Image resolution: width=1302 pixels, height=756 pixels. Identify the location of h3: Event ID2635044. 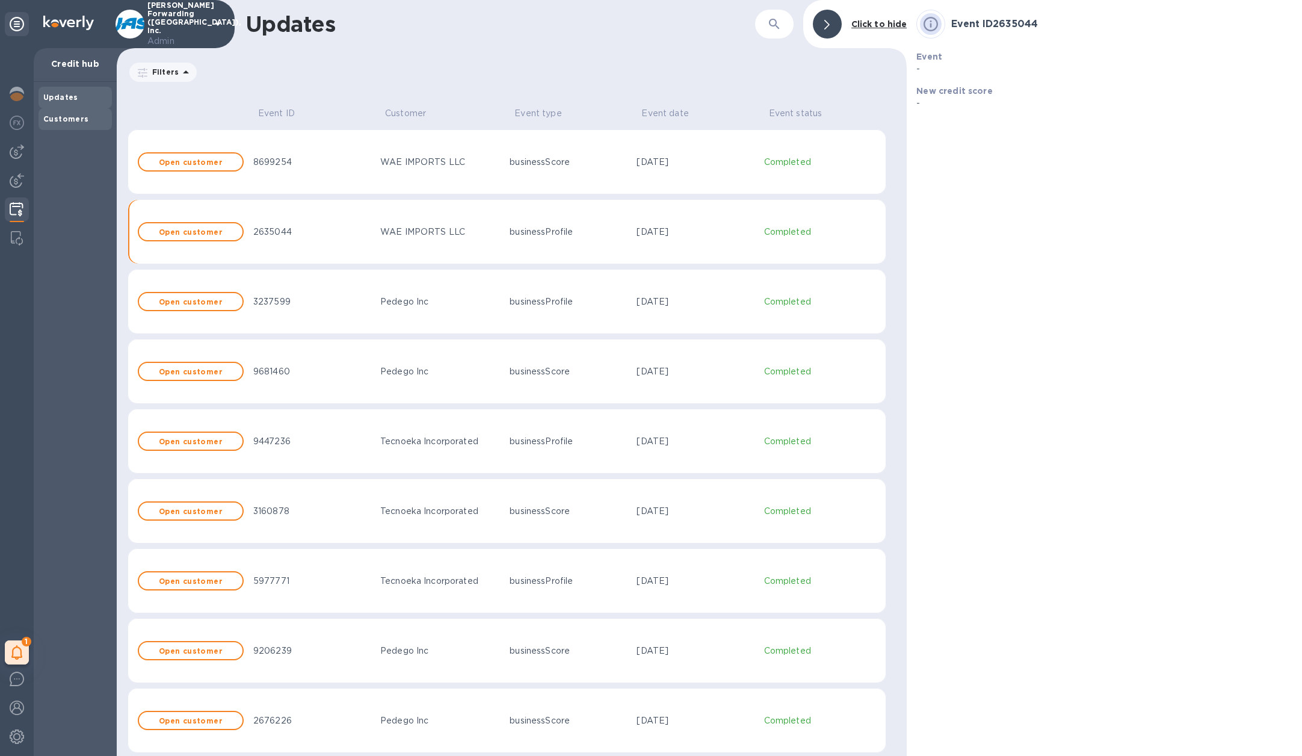
(1122, 24).